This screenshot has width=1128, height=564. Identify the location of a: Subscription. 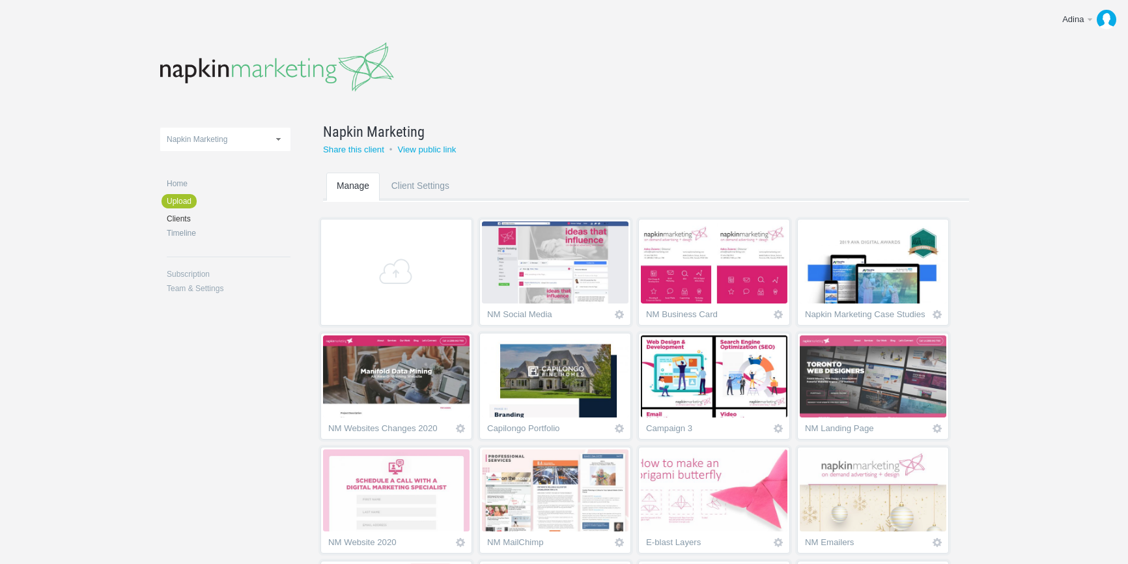
(229, 274).